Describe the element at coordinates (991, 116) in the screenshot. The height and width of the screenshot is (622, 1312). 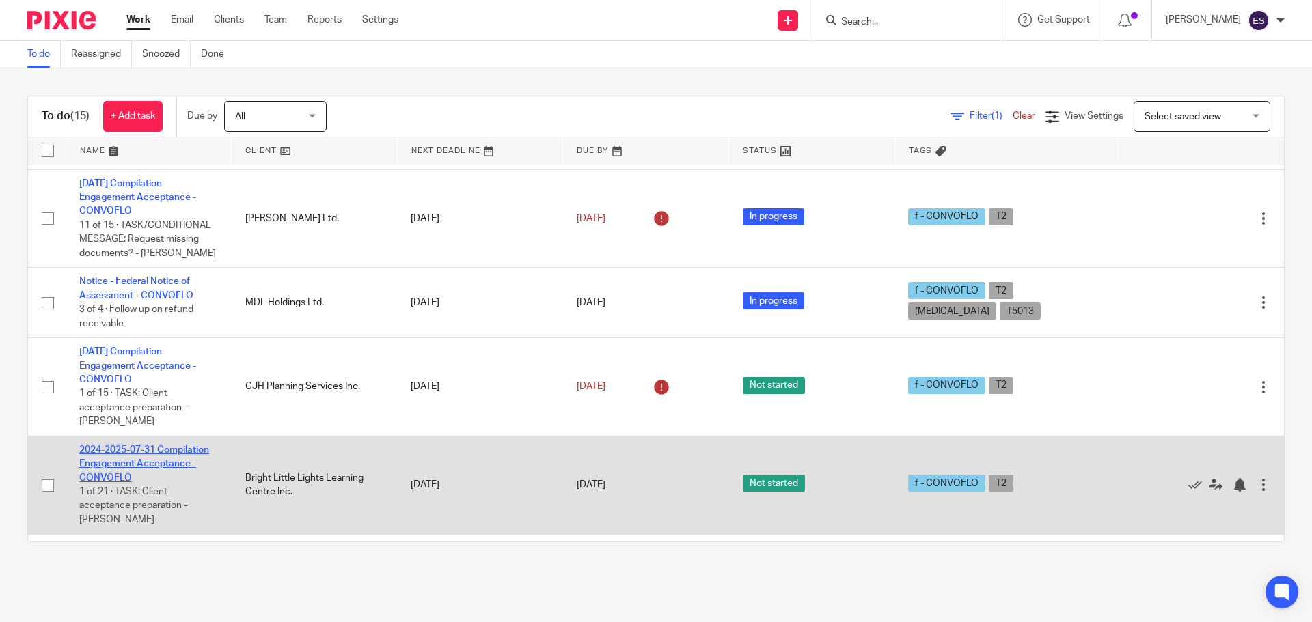
I see `span: Filter` at that location.